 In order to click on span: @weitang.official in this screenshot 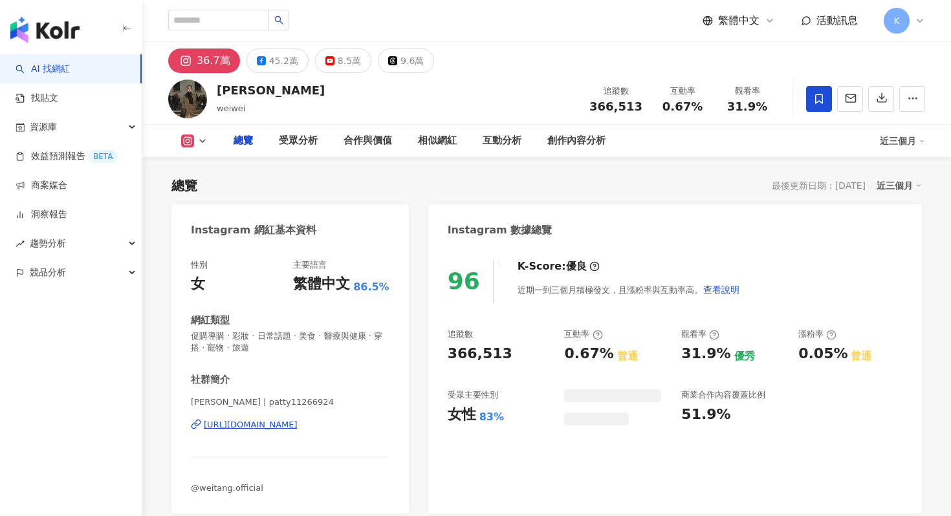, I will do `click(227, 488)`.